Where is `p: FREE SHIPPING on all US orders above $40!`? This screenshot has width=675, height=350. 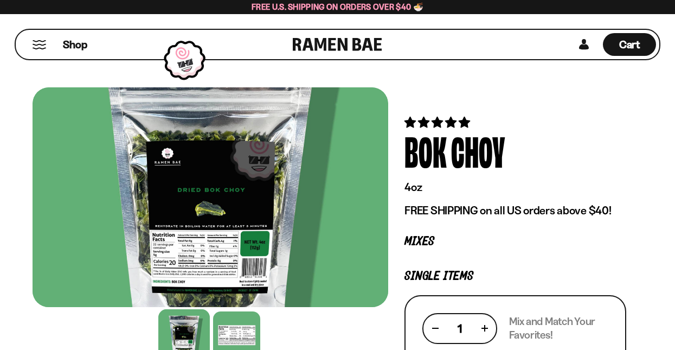
p: FREE SHIPPING on all US orders above $40! is located at coordinates (515, 210).